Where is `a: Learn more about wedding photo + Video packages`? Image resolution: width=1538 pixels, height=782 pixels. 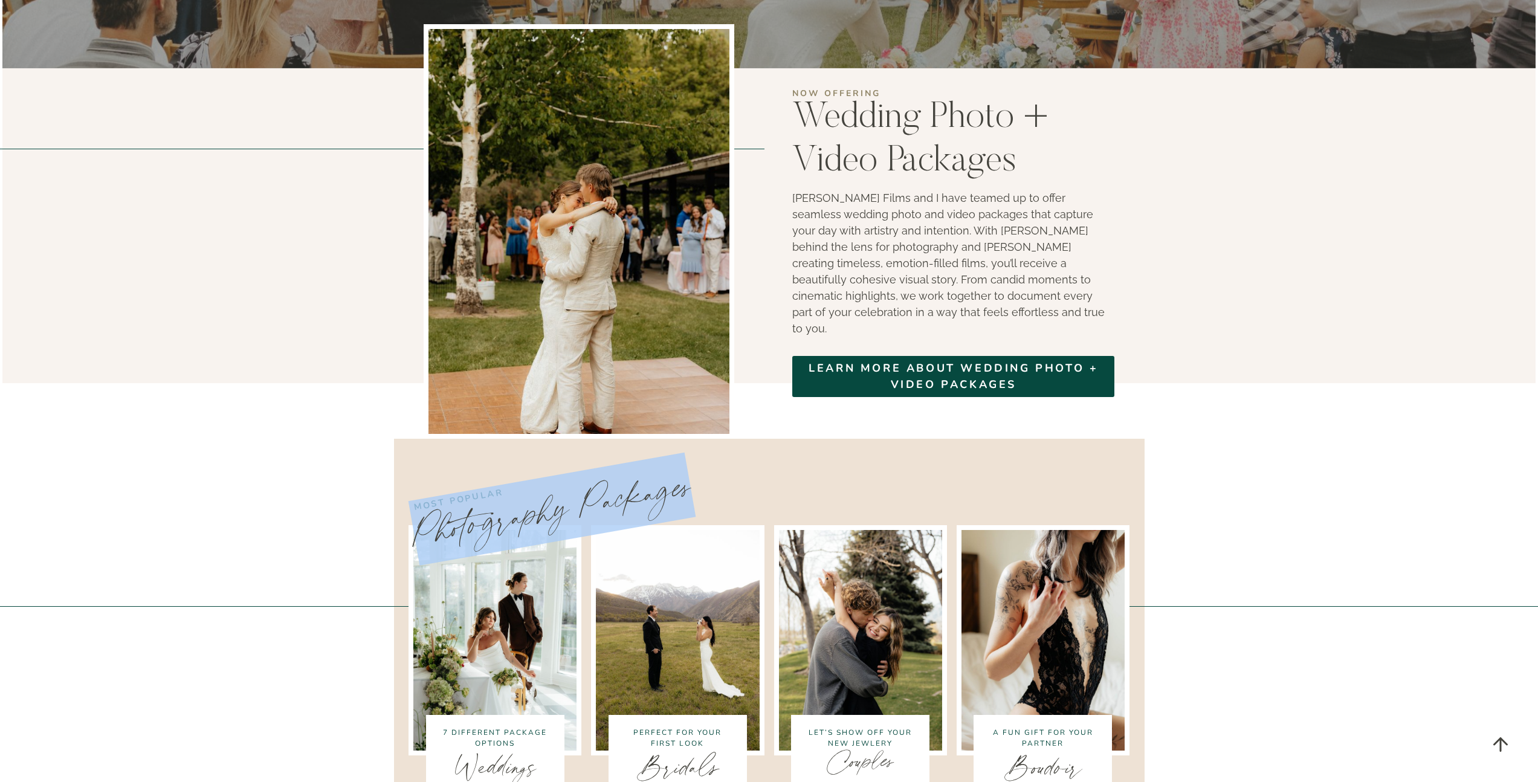 a: Learn more about wedding photo + Video packages is located at coordinates (953, 377).